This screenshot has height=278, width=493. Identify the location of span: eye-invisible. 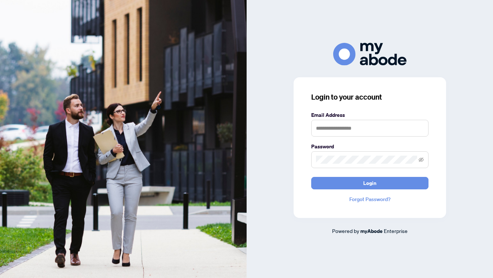
(421, 160).